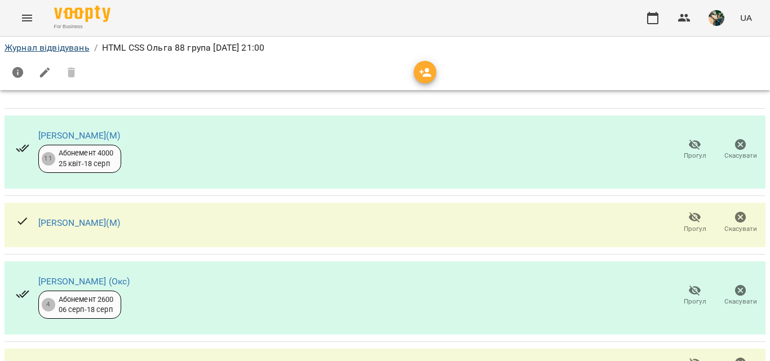  What do you see at coordinates (745, 17) in the screenshot?
I see `button: UA` at bounding box center [745, 17].